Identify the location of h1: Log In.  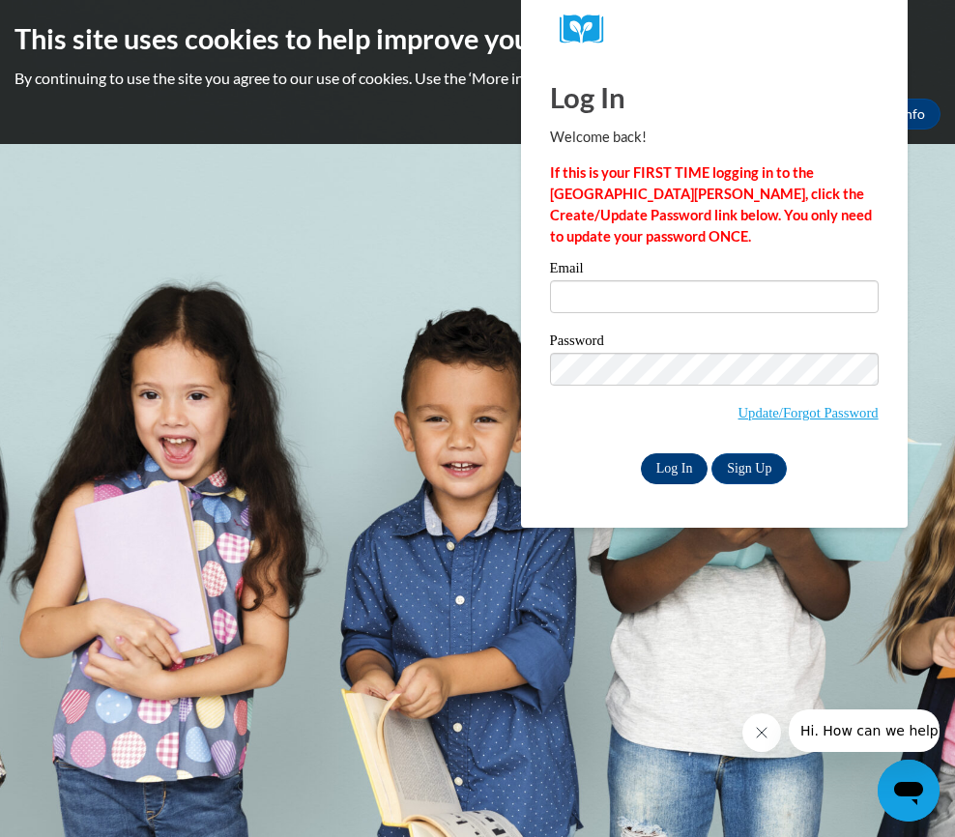
(714, 97).